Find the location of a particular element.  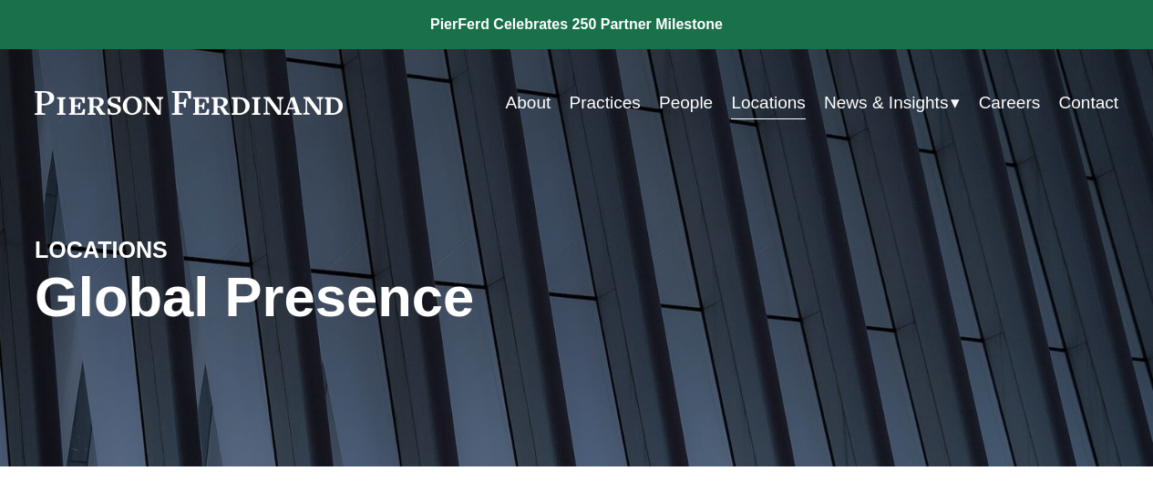

a: Practices is located at coordinates (605, 103).